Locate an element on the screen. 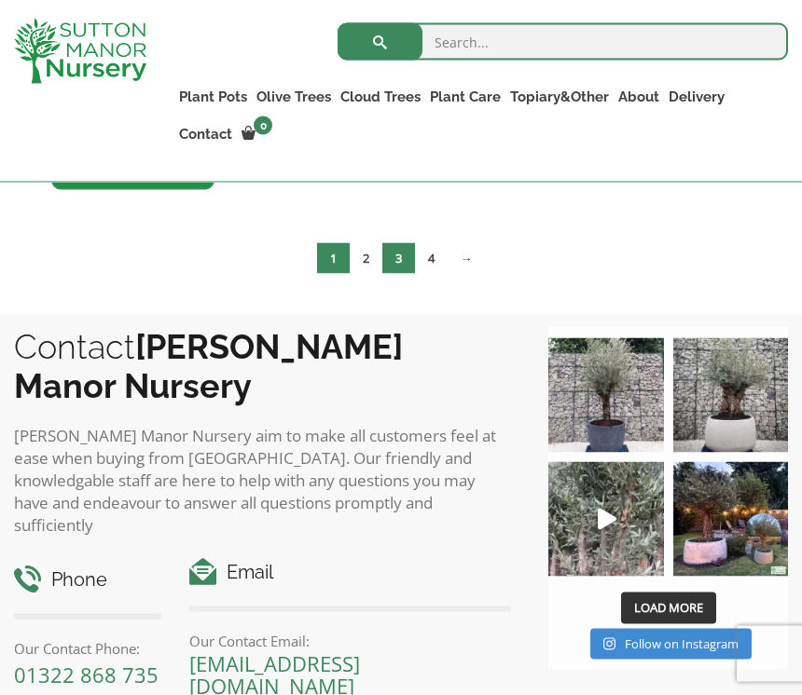 Image resolution: width=802 pixels, height=695 pixels. svg: Play is located at coordinates (607, 519).